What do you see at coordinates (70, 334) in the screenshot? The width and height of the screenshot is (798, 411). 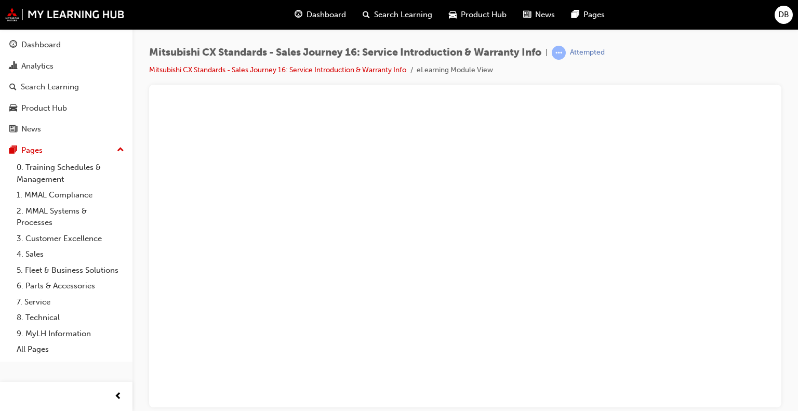 I see `a: 9. MyLH Information` at bounding box center [70, 334].